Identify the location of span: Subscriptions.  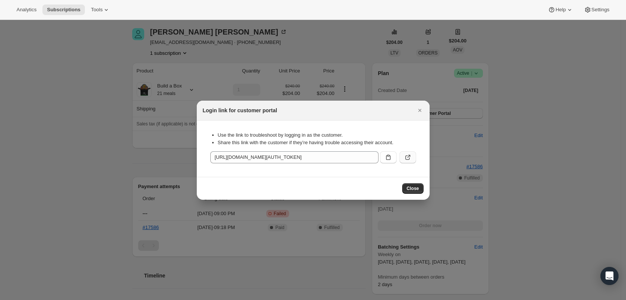
(63, 10).